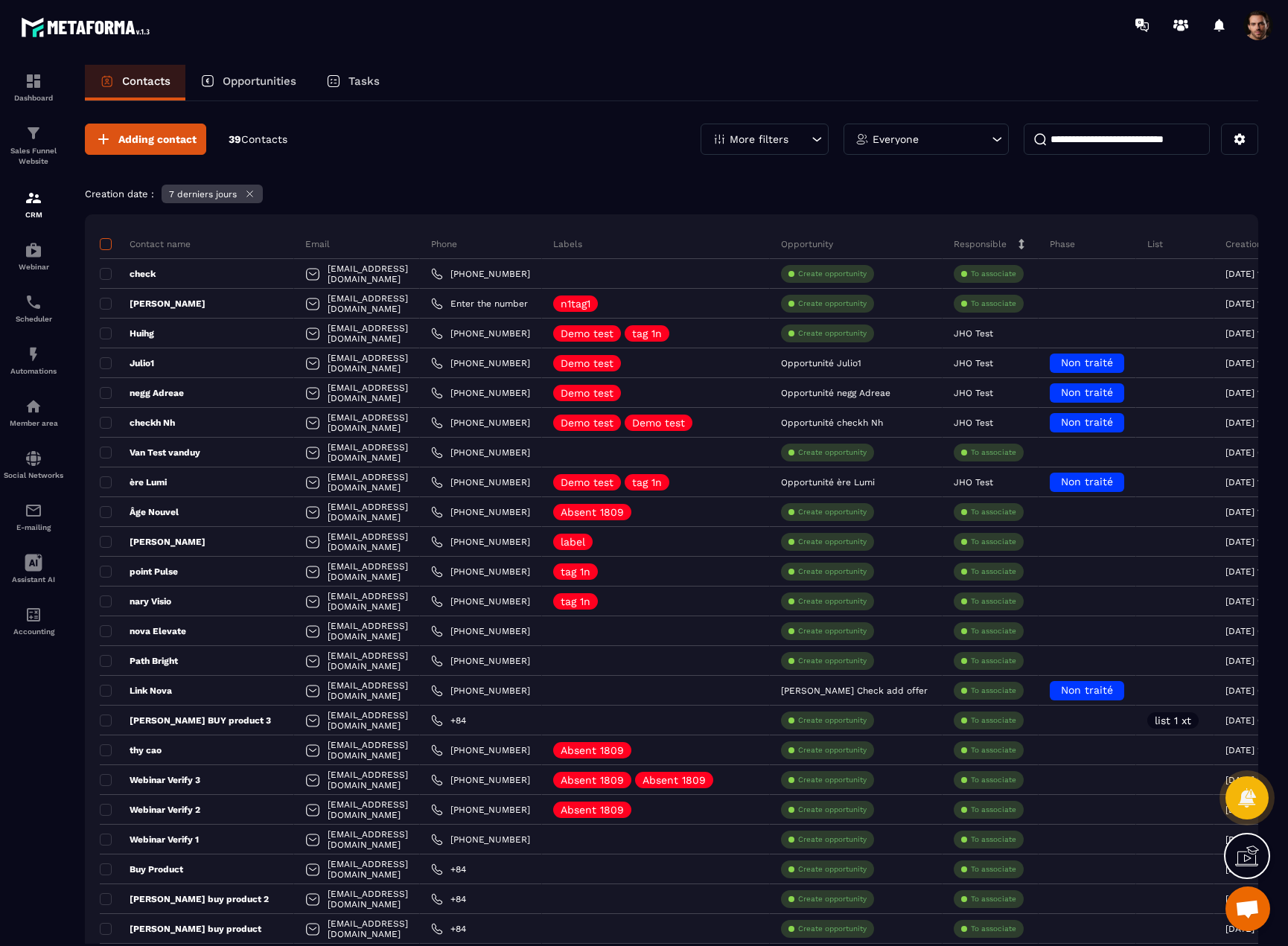  Describe the element at coordinates (568, 244) in the screenshot. I see `p: Labels` at that location.